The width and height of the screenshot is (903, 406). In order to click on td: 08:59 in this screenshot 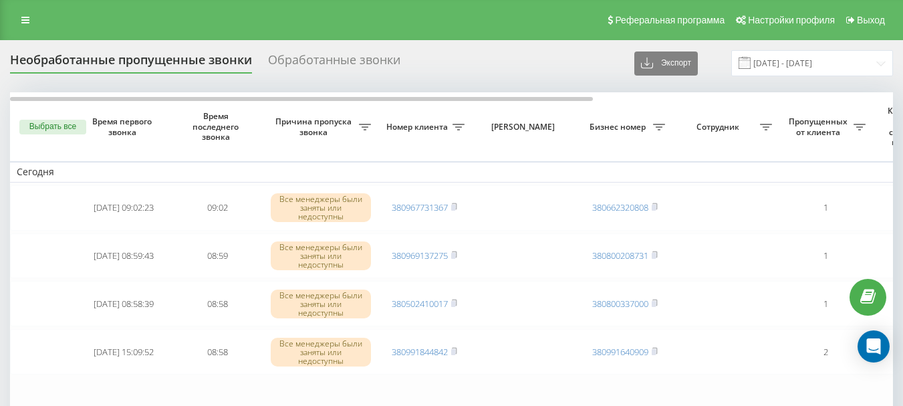, I will do `click(217, 256)`.